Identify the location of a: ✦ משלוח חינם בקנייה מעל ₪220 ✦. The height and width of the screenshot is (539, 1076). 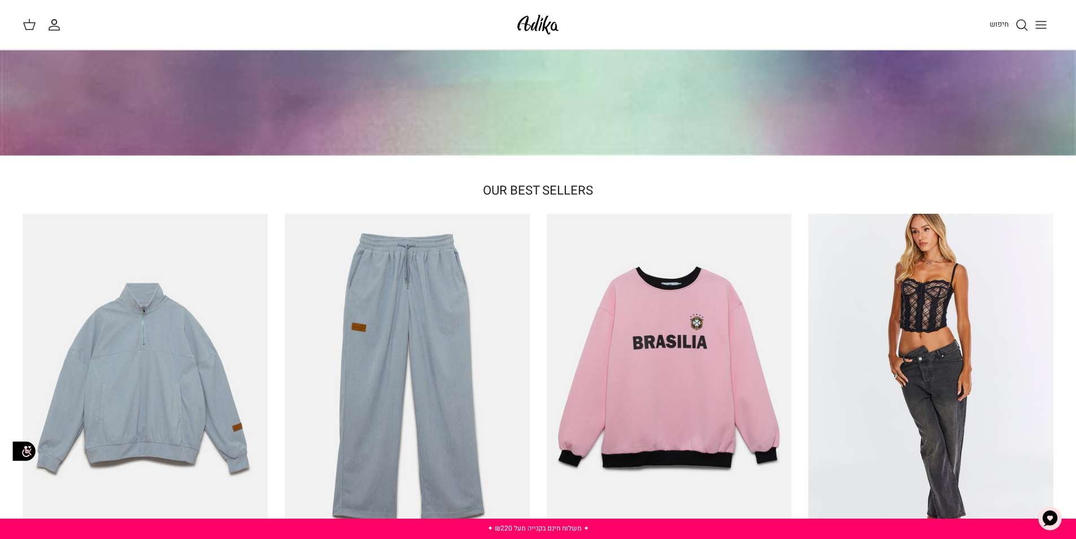
(539, 528).